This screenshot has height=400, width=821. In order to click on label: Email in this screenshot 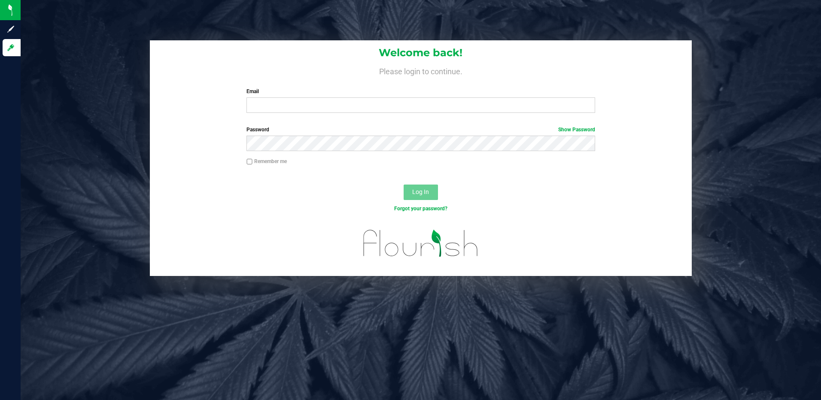, I will do `click(421, 92)`.